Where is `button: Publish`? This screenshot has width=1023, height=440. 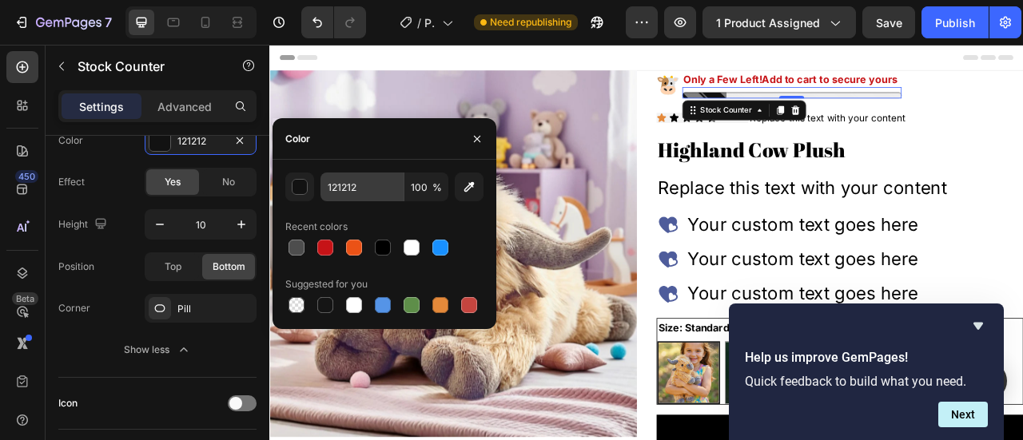
button: Publish is located at coordinates (955, 22).